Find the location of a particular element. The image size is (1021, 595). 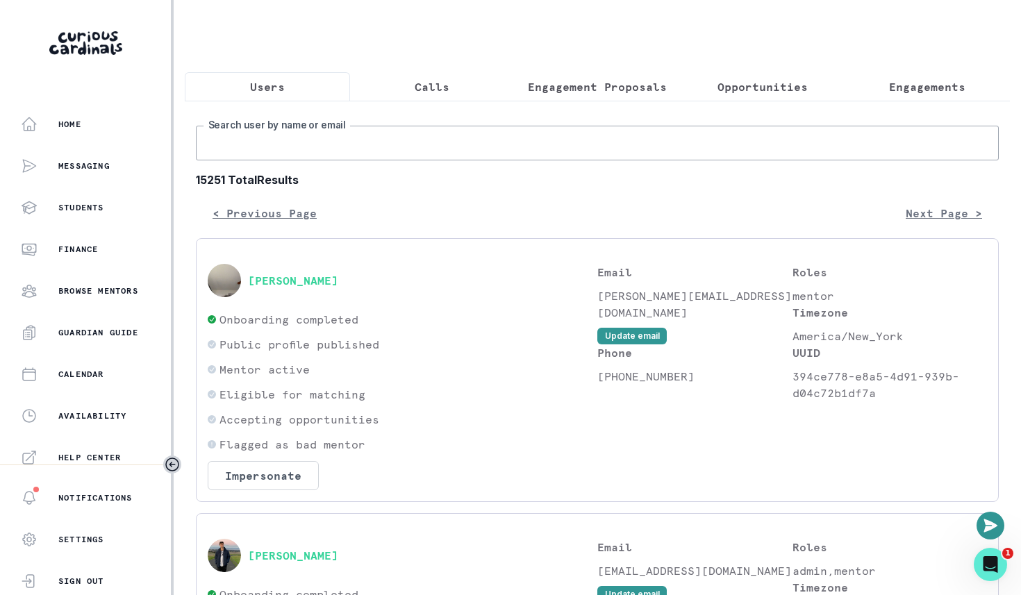

button: Impersonate is located at coordinates (263, 476).